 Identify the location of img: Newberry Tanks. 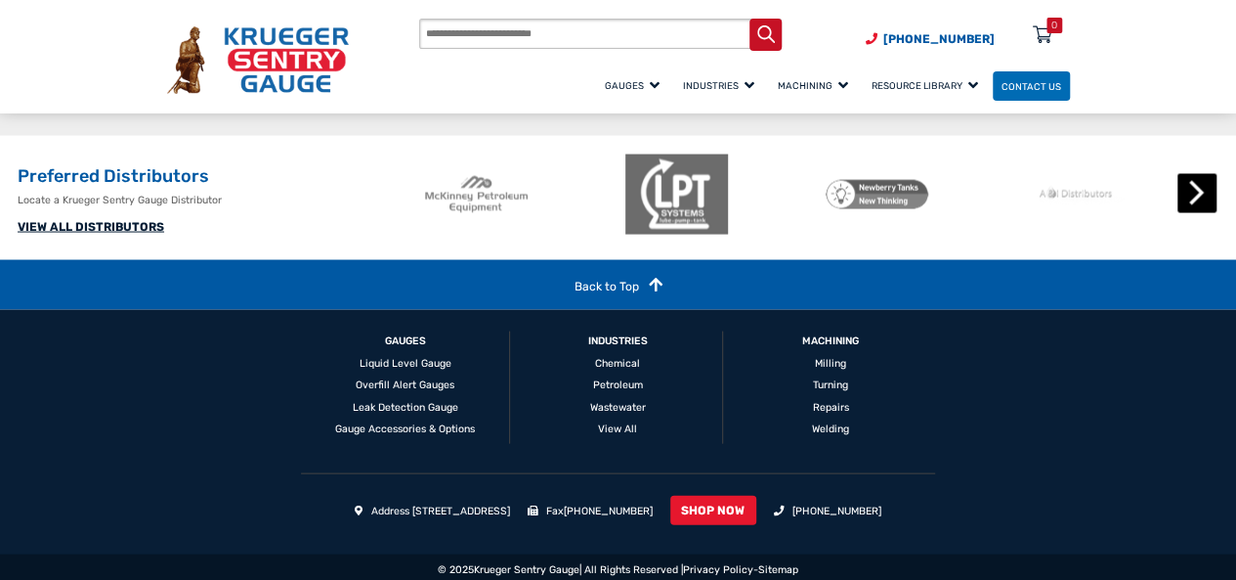
(877, 195).